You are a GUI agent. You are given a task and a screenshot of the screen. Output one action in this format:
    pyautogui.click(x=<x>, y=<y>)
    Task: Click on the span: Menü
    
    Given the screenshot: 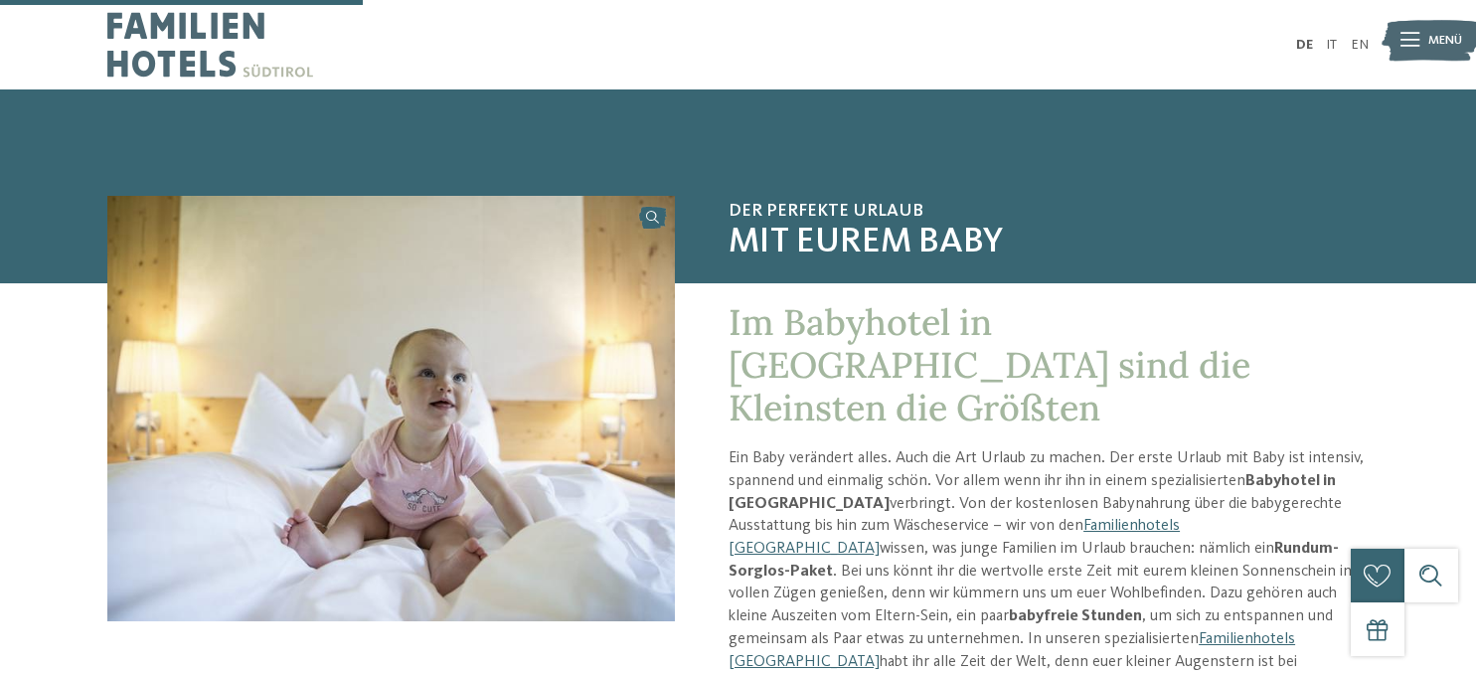 What is the action you would take?
    pyautogui.click(x=1445, y=41)
    